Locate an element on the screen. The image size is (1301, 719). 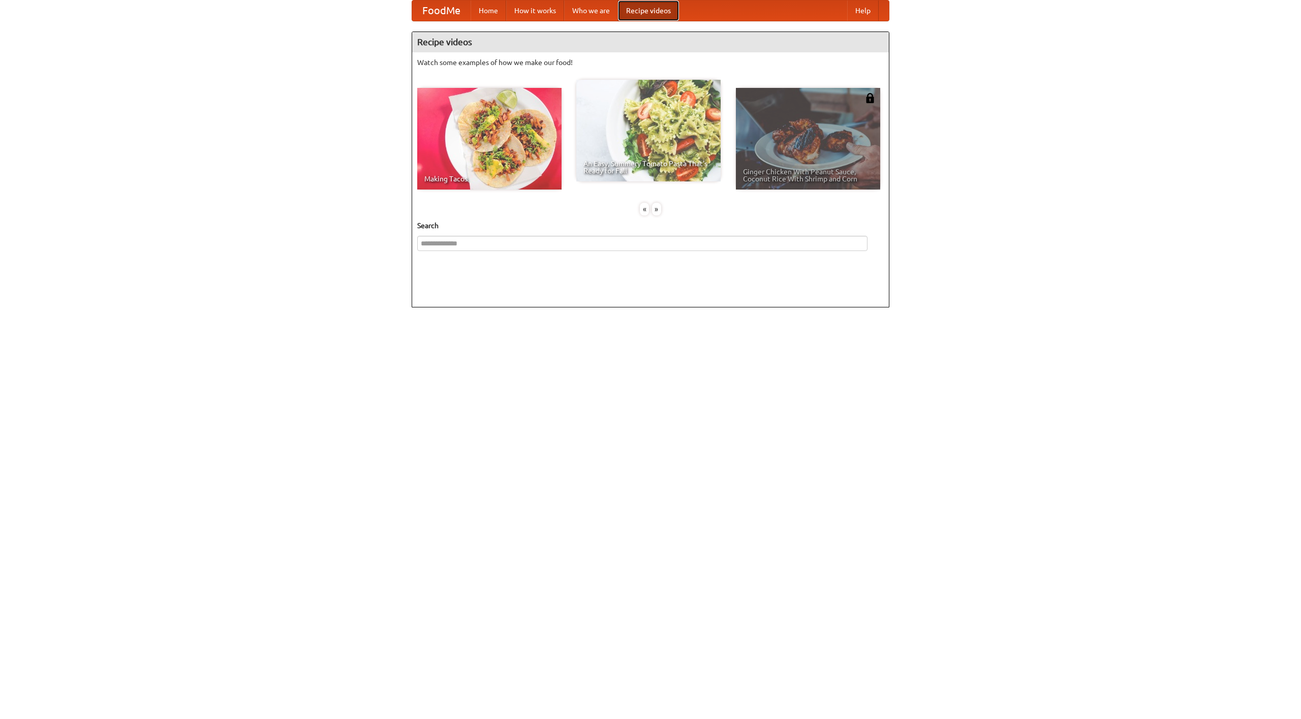
a: How it works is located at coordinates (535, 11).